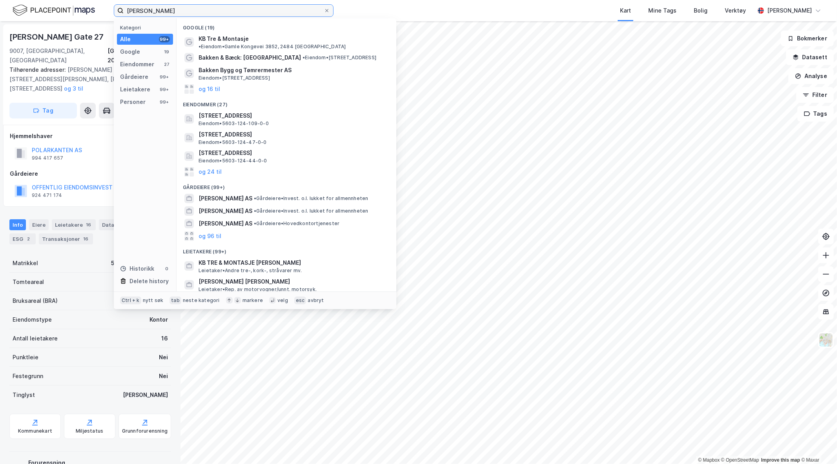  I want to click on button: Tag, so click(43, 111).